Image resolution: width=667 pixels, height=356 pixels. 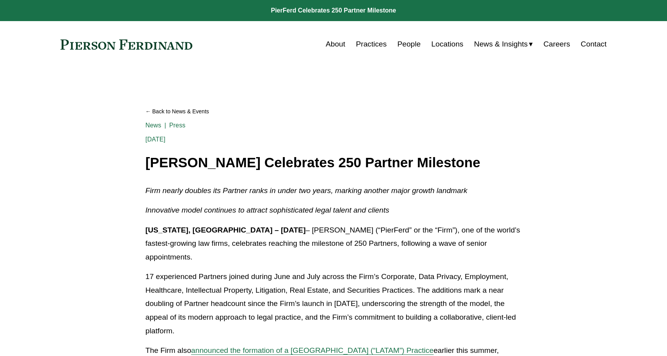 What do you see at coordinates (409, 44) in the screenshot?
I see `a: People` at bounding box center [409, 44].